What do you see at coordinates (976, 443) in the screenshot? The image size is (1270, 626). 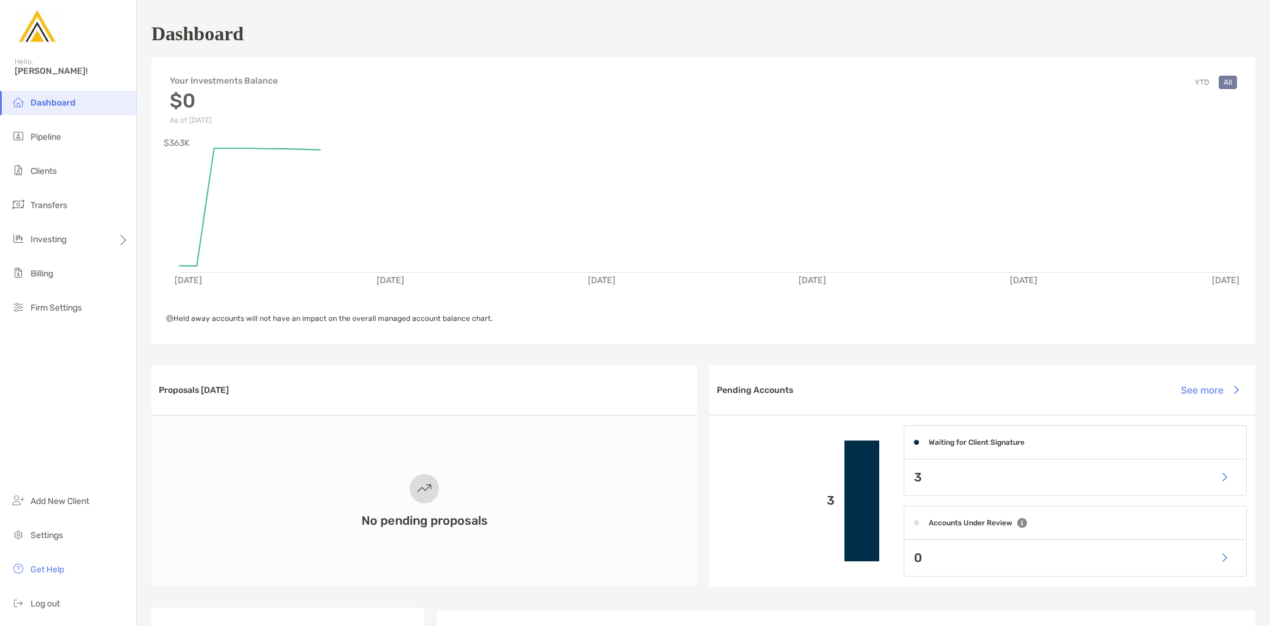 I see `h4: Waiting for Client Signature` at bounding box center [976, 443].